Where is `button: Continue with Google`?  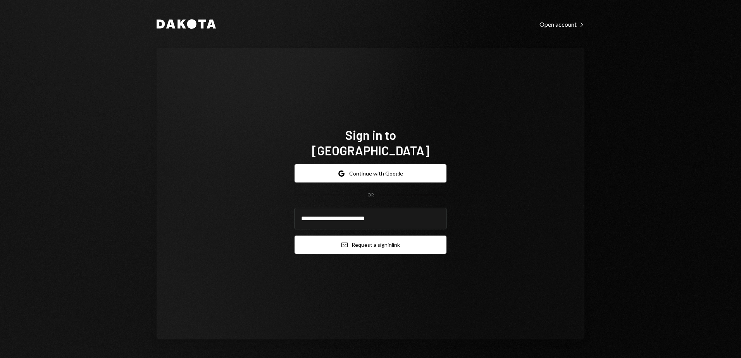 button: Continue with Google is located at coordinates (370, 173).